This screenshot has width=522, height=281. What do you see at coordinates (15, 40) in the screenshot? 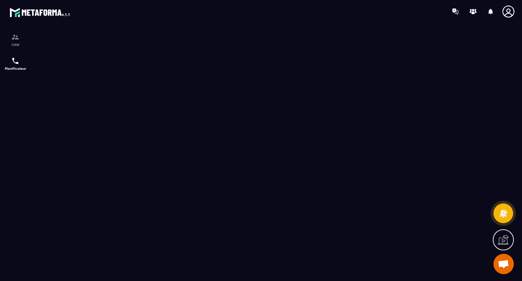
I see `a: formationformationCRM` at bounding box center [15, 40].